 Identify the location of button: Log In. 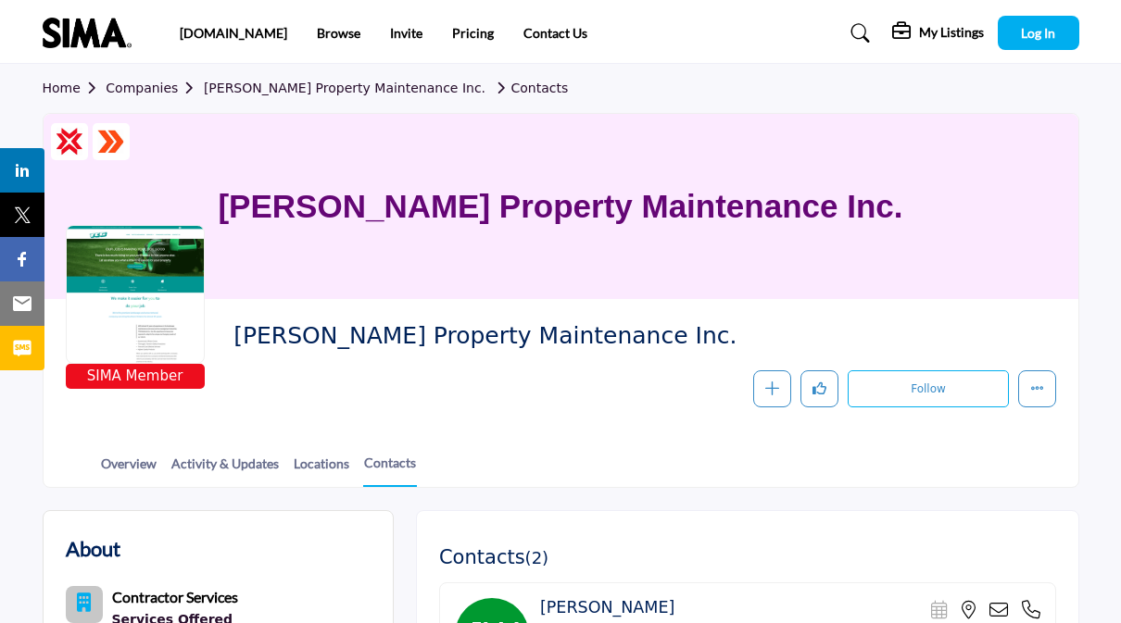
(1039, 32).